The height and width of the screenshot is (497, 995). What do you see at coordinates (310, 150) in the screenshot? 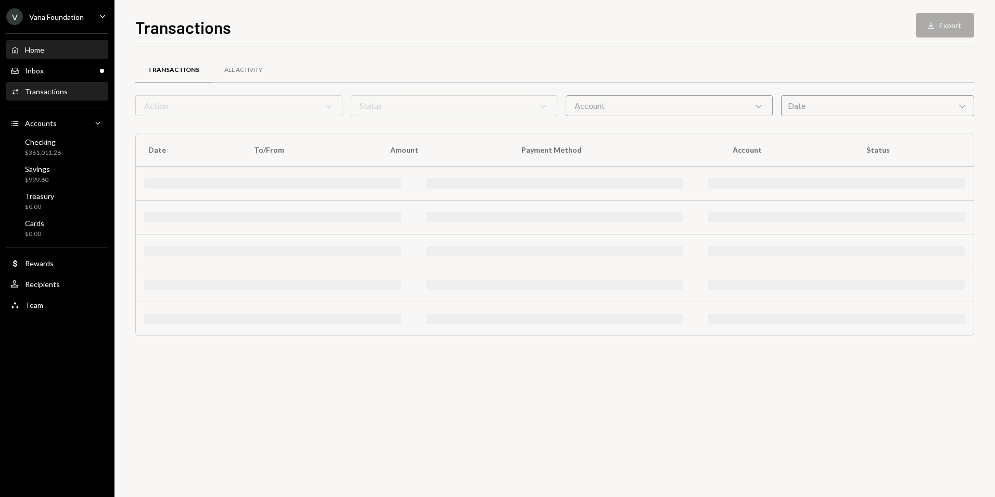
I see `th: To/From` at bounding box center [310, 150].